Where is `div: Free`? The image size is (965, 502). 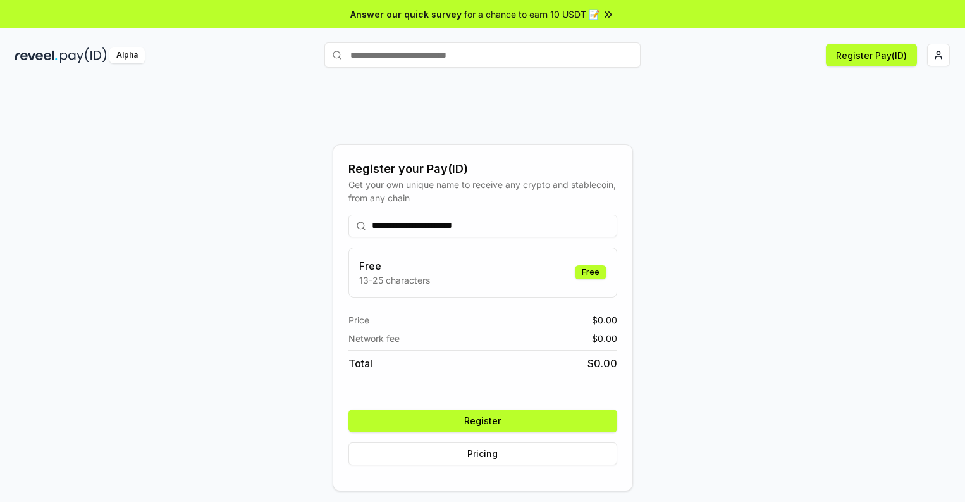
div: Free is located at coordinates (591, 272).